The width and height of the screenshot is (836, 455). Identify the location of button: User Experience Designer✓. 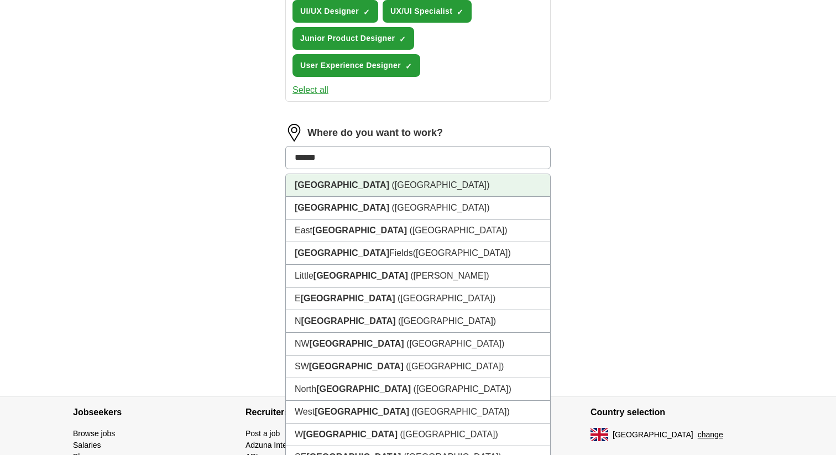
(356, 65).